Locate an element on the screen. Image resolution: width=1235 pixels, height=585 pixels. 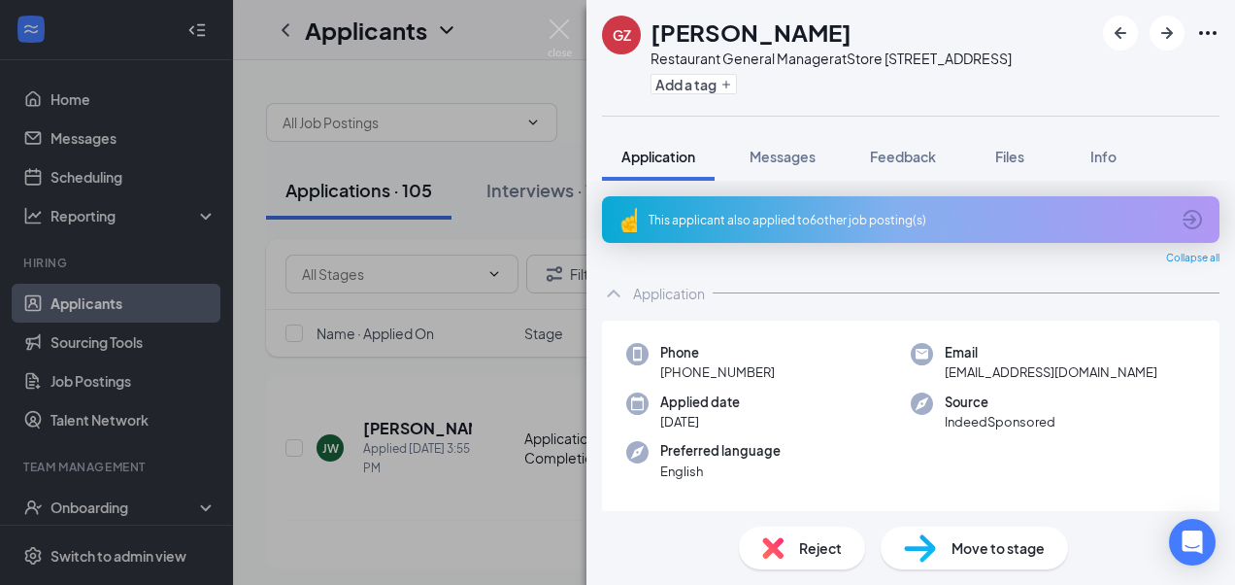
span: Info is located at coordinates (1103, 156).